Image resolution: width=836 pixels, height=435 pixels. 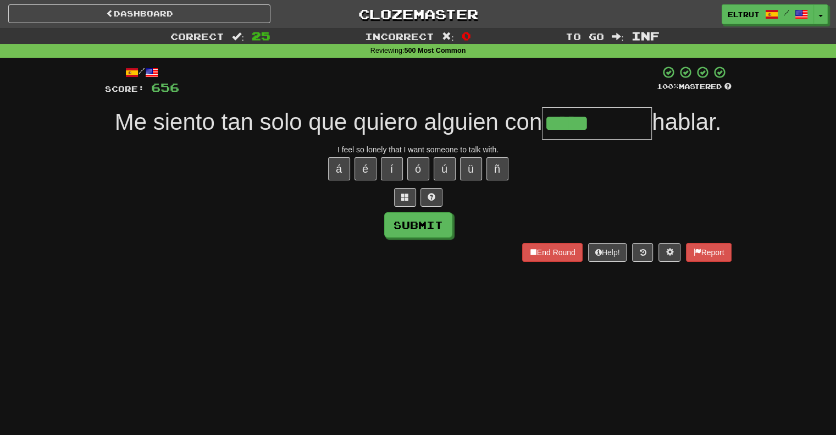 What do you see at coordinates (418, 14) in the screenshot?
I see `a: Clozemaster` at bounding box center [418, 14].